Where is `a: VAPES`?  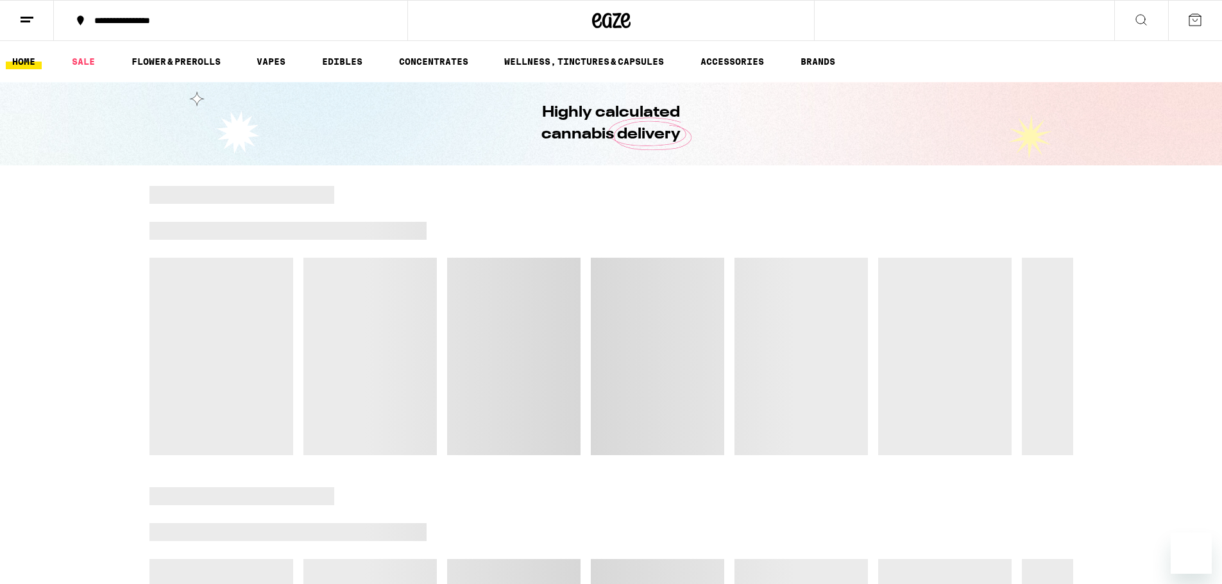
a: VAPES is located at coordinates (271, 62).